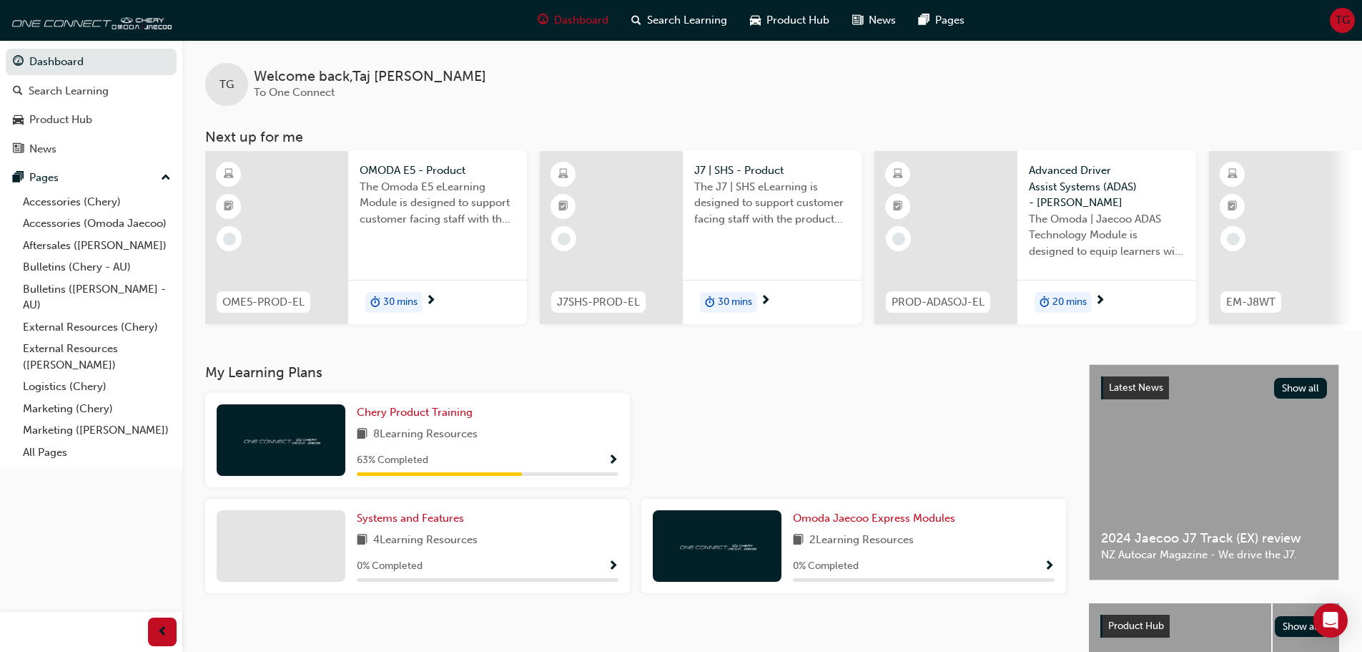  I want to click on a: Systems and Features, so click(413, 518).